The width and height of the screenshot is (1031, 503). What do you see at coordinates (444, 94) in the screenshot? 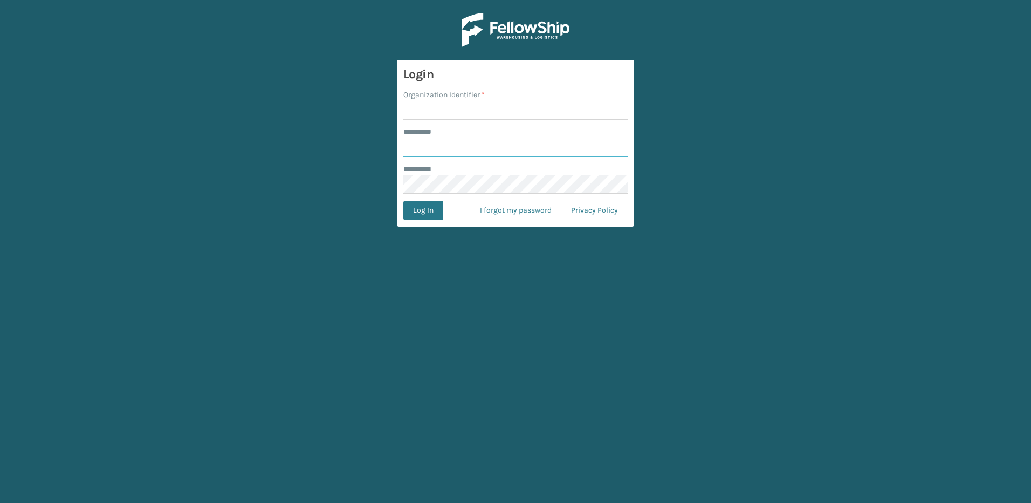
I see `label: Organization Identifier` at bounding box center [444, 94].